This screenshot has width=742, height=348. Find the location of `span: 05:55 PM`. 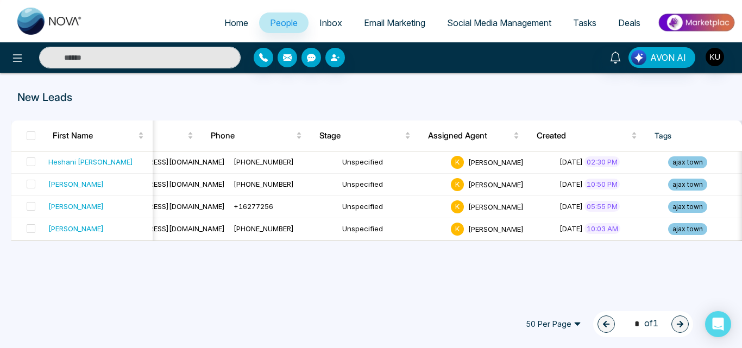

span: 05:55 PM is located at coordinates (602, 206).